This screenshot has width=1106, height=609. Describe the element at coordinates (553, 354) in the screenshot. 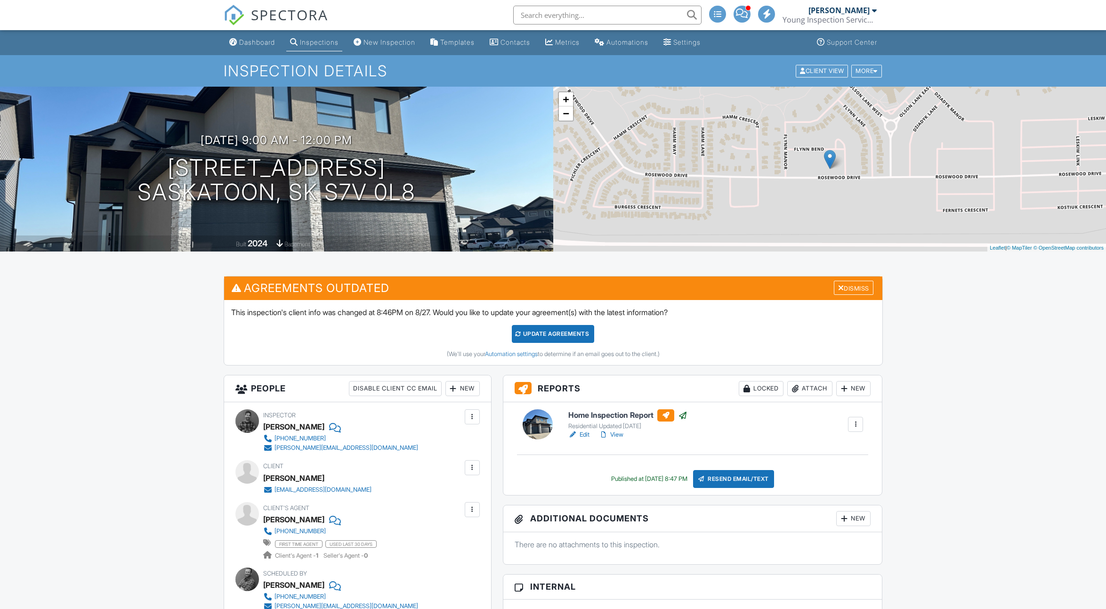

I see `div: (We'll use your to determine if an email goes out to the client.)` at that location.